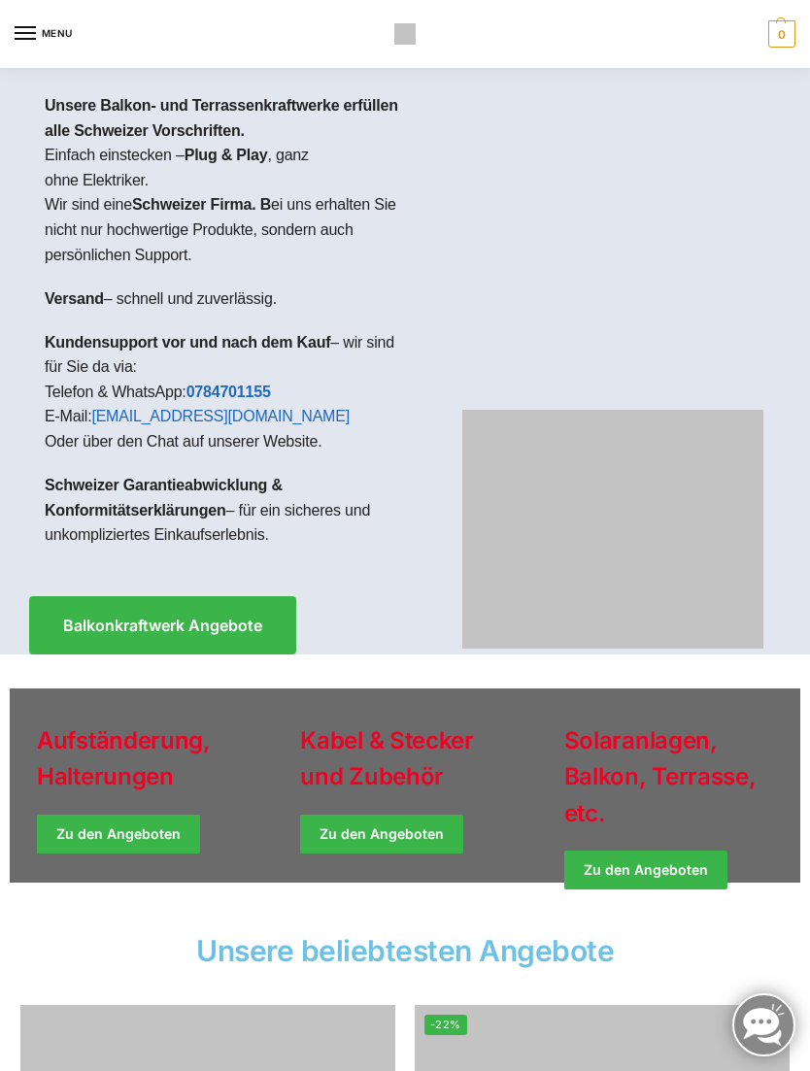  I want to click on strong: Schweizer Firma. B, so click(201, 204).